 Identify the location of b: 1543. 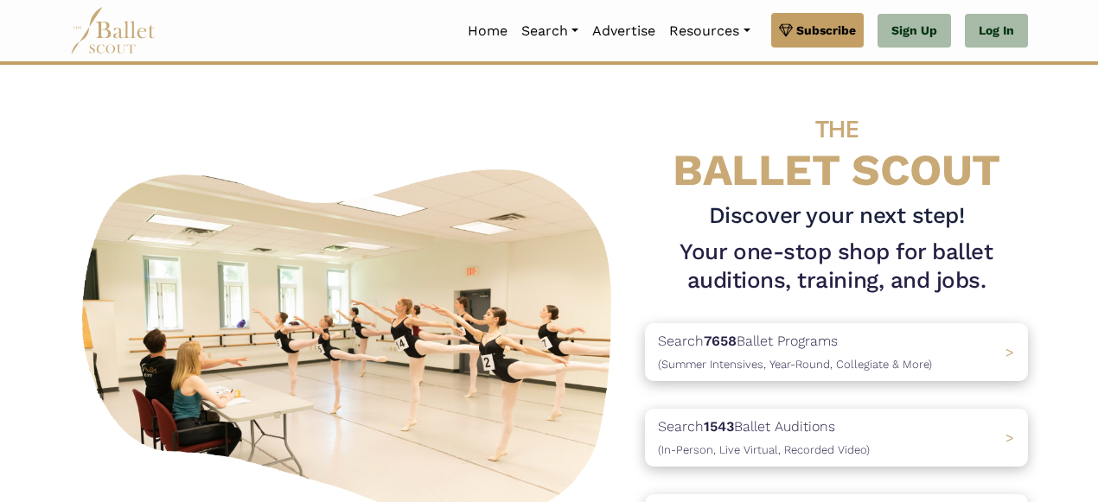
(718, 426).